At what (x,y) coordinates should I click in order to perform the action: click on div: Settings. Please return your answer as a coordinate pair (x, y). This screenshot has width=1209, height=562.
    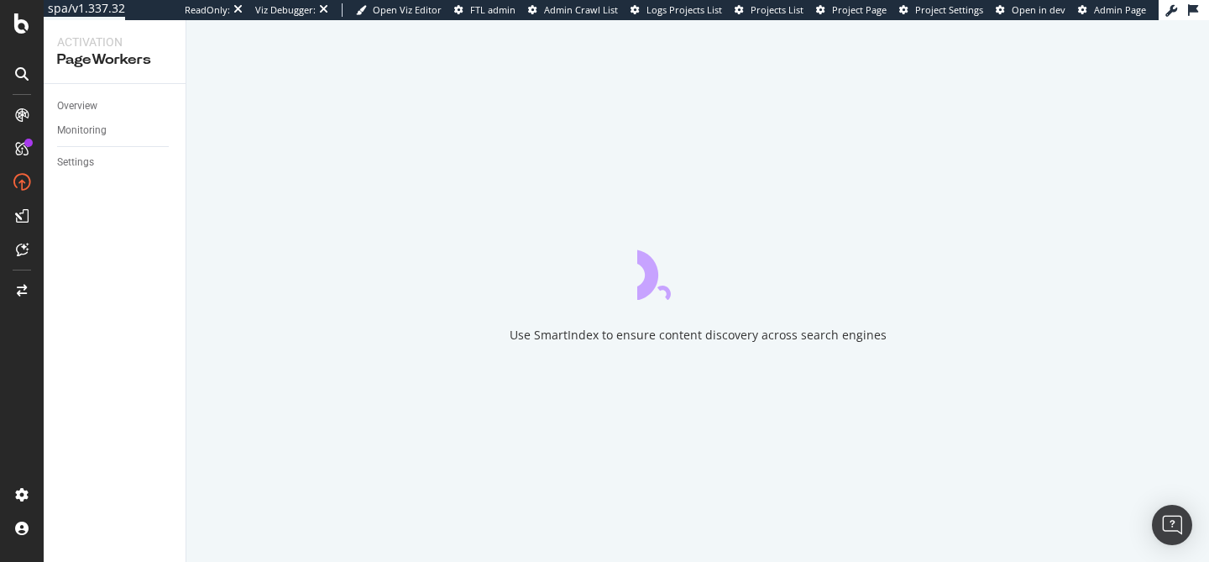
    Looking at the image, I should click on (76, 162).